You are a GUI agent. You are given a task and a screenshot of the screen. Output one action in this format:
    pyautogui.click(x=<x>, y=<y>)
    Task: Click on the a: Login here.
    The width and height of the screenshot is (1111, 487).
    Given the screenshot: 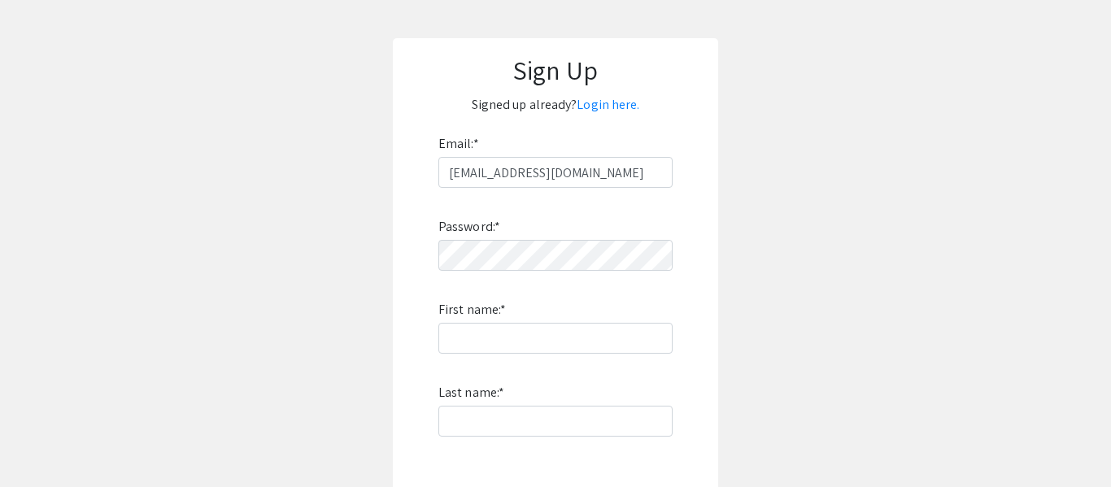 What is the action you would take?
    pyautogui.click(x=608, y=104)
    